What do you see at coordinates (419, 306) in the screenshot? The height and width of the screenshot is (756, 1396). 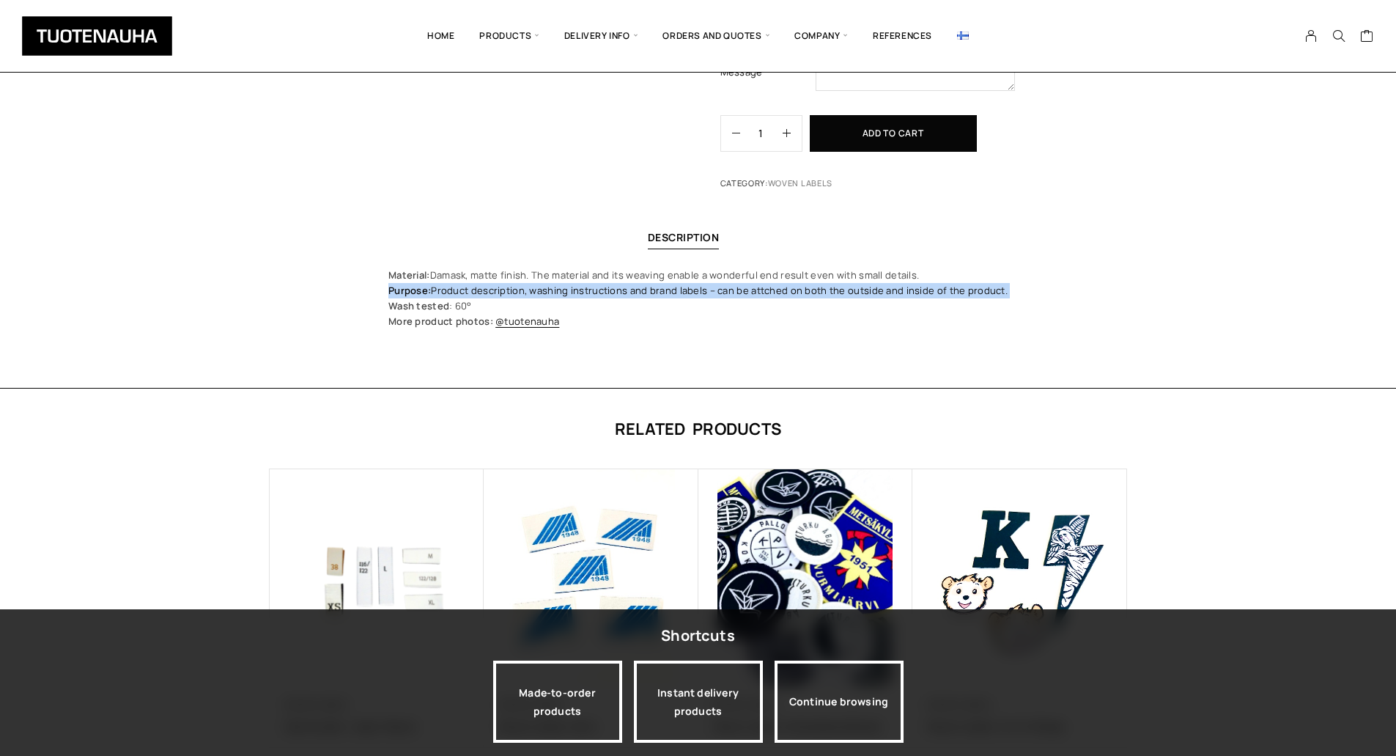 I see `strong: Wash tested` at bounding box center [419, 306].